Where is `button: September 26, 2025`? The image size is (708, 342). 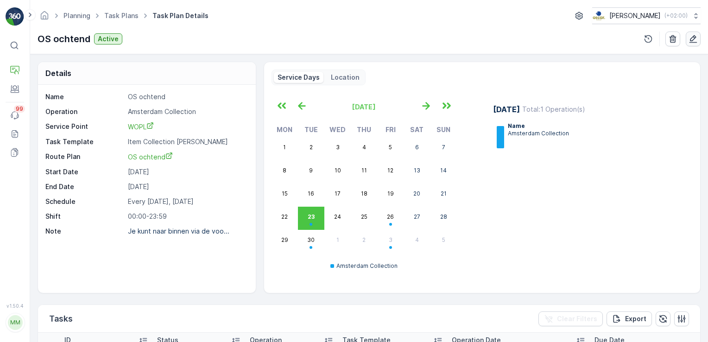
button: September 26, 2025 is located at coordinates (390, 218).